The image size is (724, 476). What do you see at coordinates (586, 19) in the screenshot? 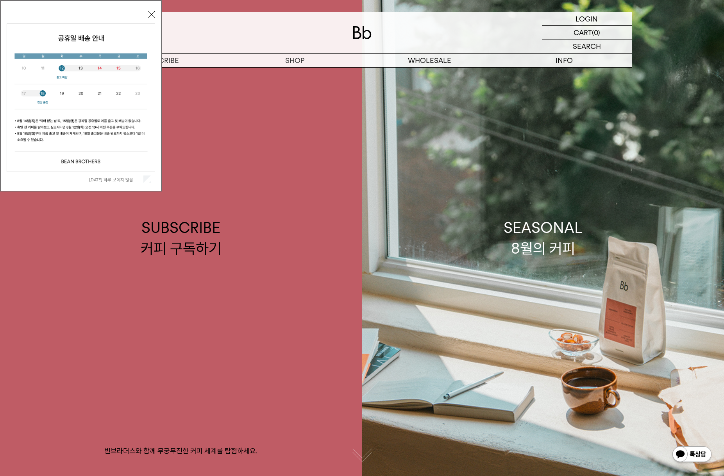
I see `p: LOGIN` at bounding box center [586, 19].